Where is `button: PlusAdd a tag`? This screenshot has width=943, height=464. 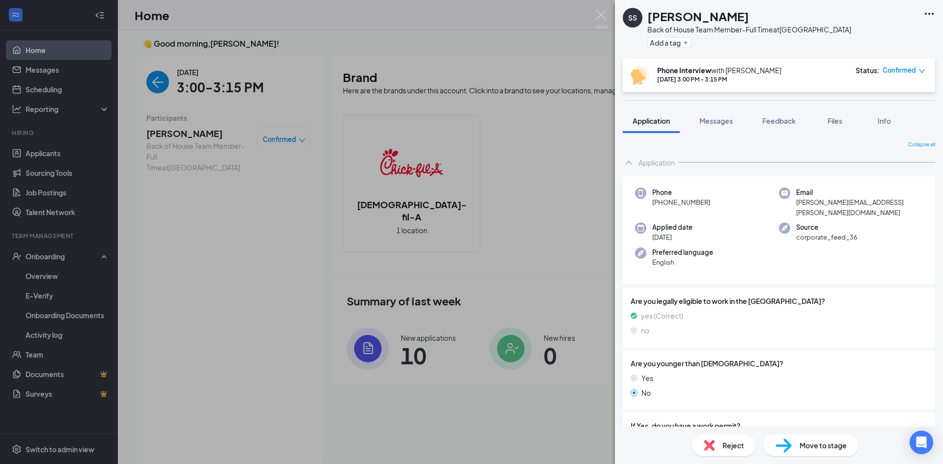 button: PlusAdd a tag is located at coordinates (669, 42).